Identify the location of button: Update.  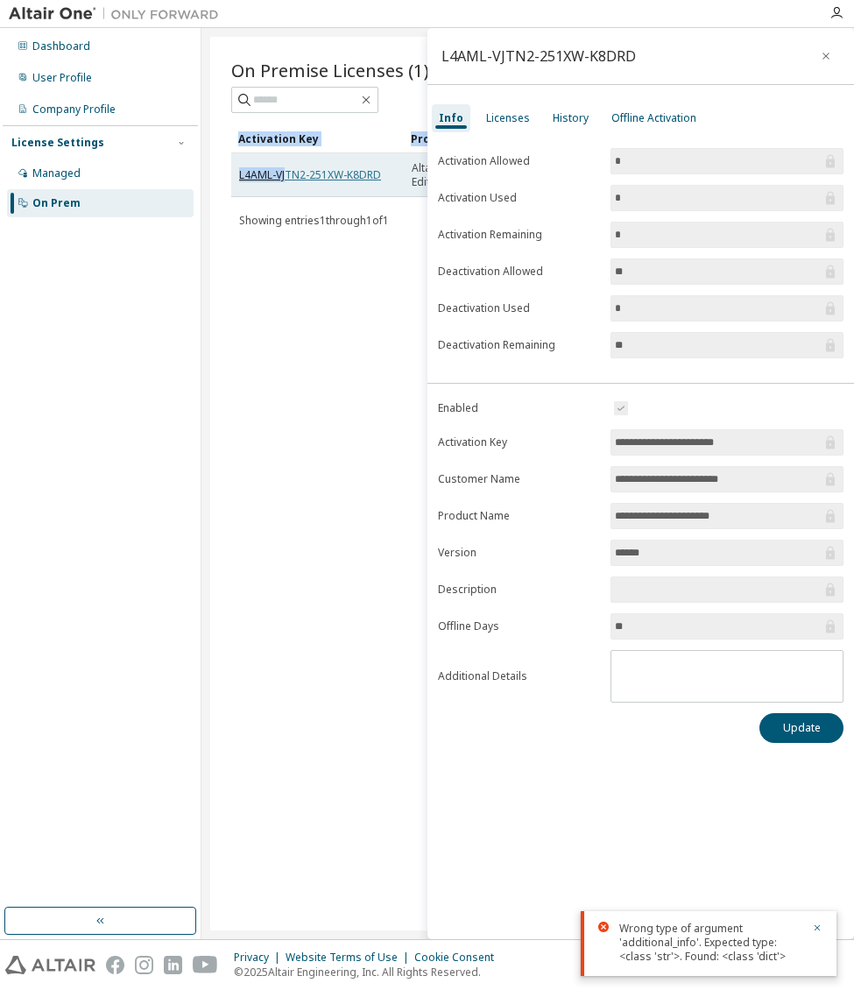
(801, 728).